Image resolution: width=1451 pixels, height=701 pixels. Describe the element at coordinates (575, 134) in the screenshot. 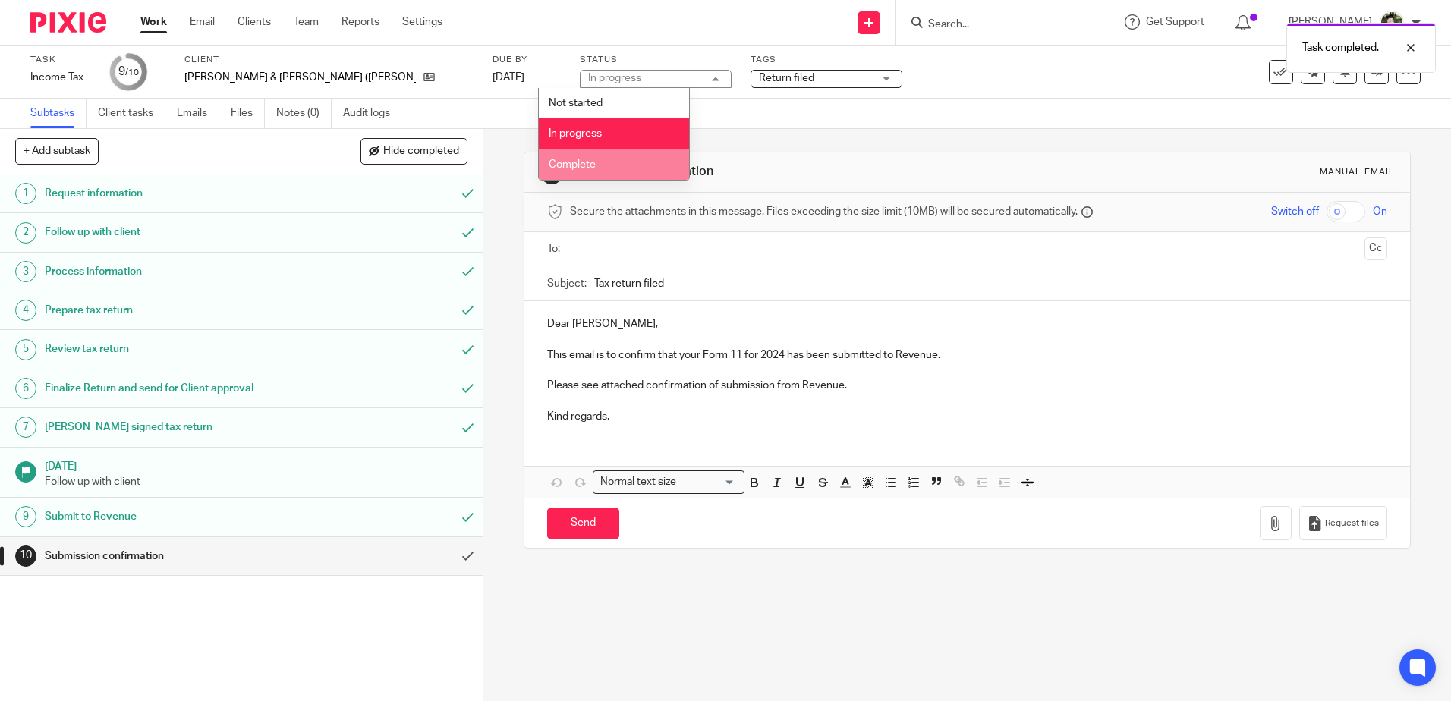

I see `span: In progress` at that location.